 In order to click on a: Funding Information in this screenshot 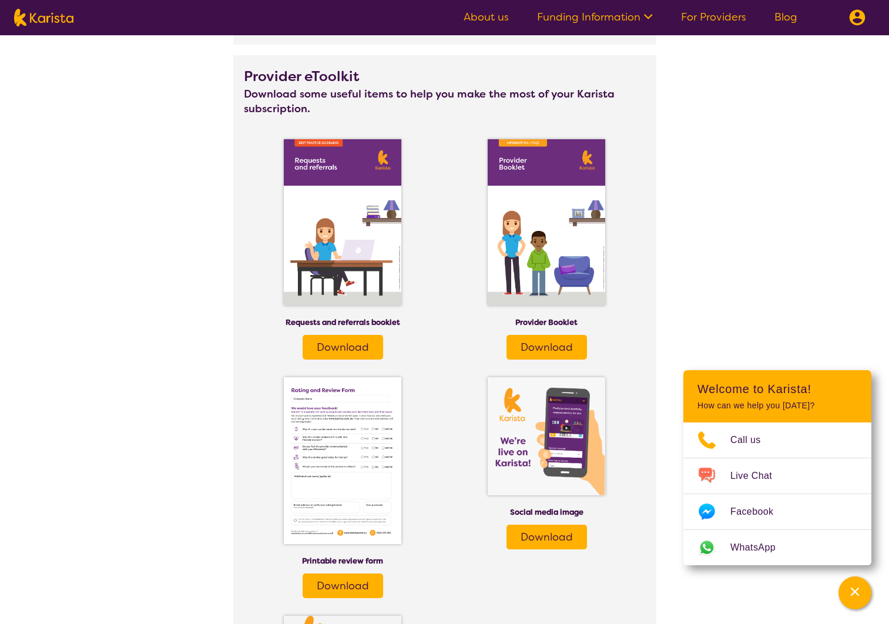, I will do `click(595, 17)`.